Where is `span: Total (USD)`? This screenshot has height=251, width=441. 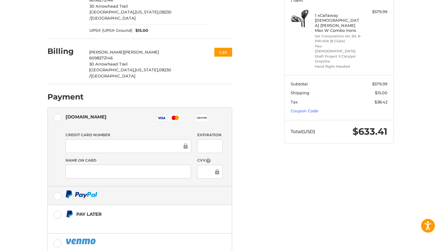 span: Total (USD) is located at coordinates (303, 131).